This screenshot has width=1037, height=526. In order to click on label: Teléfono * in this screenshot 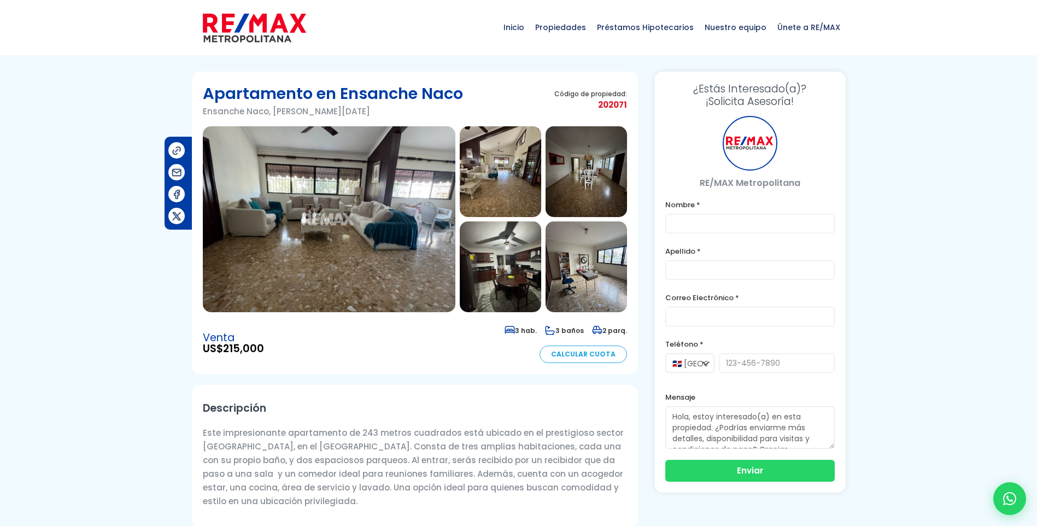, I will do `click(750, 344)`.